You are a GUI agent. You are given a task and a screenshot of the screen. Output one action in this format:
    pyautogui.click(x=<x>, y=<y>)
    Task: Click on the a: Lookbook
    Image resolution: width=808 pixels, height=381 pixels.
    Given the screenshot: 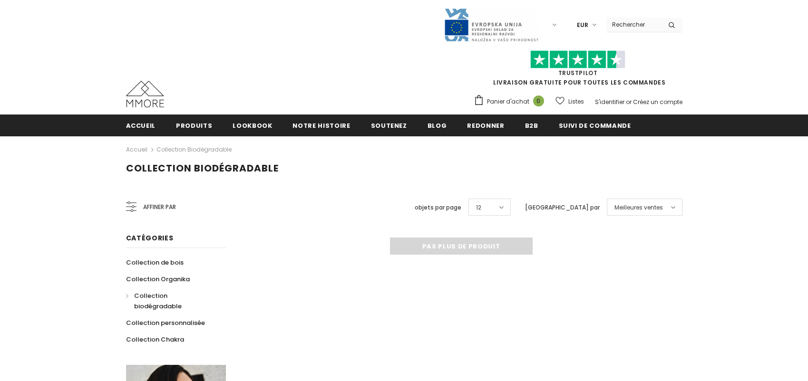 What is the action you would take?
    pyautogui.click(x=252, y=125)
    